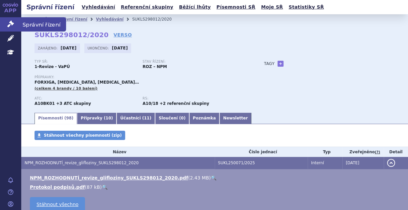 This screenshot has height=210, width=408. I want to click on a: Sloučení (0), so click(172, 119).